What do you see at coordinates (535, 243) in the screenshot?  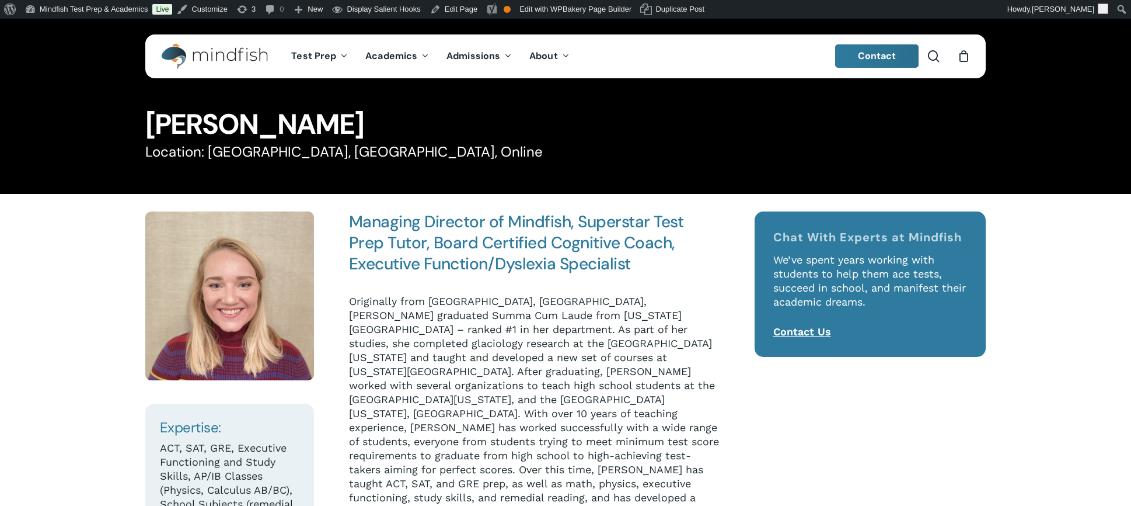 I see `h4: Managing Director of Mindfish, Superstar Test Prep Tutor, Board Certified Cognitive Coach, Execut...` at bounding box center [535, 243].